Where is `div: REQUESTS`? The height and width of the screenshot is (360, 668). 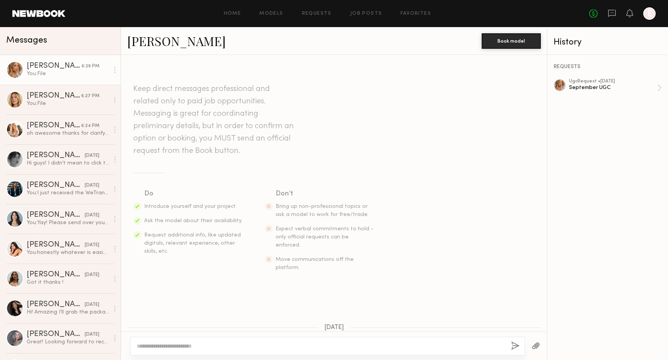 div: REQUESTS is located at coordinates (608, 67).